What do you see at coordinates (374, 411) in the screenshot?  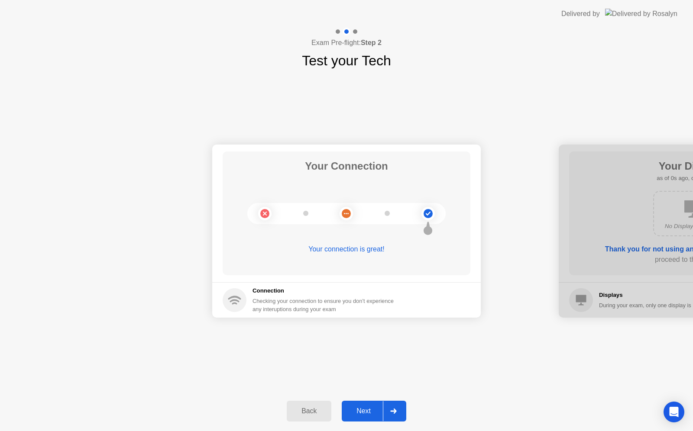 I see `button: Next` at bounding box center [374, 411].